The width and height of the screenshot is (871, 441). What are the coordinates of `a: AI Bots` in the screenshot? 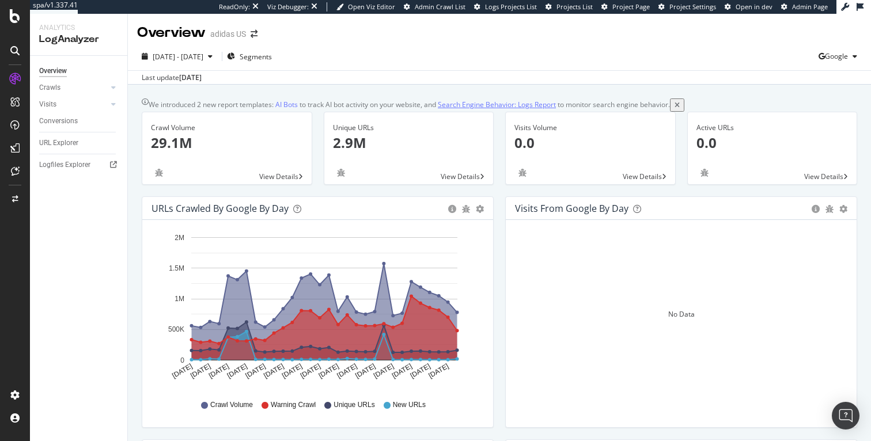 It's located at (286, 104).